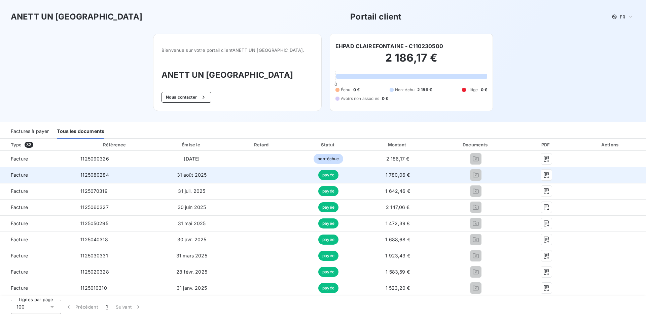 This screenshot has height=318, width=646. What do you see at coordinates (397, 145) in the screenshot?
I see `div: Montant` at bounding box center [397, 145].